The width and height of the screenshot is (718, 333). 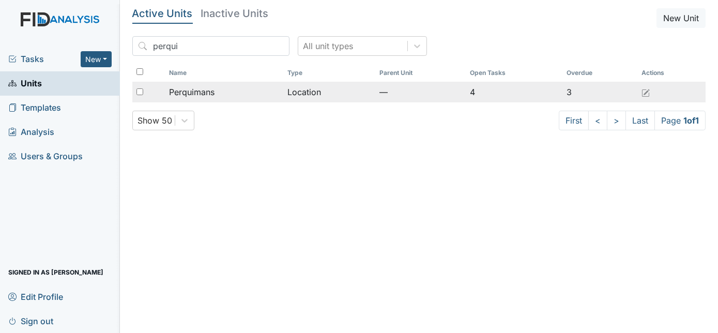 What do you see at coordinates (25, 83) in the screenshot?
I see `span: Units` at bounding box center [25, 83].